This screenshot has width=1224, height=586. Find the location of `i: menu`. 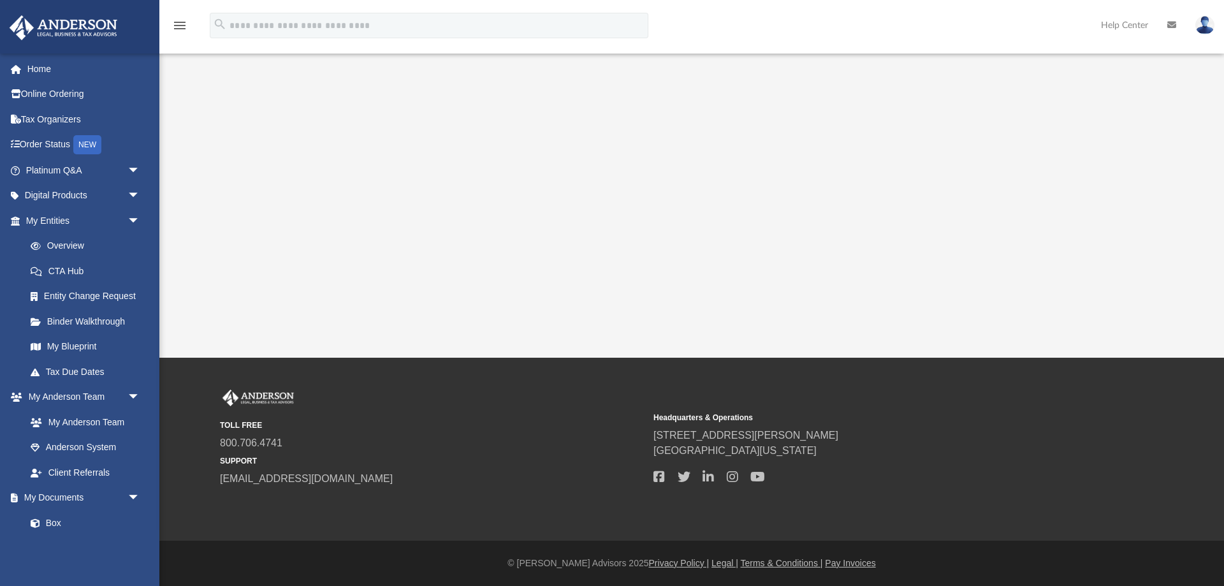

i: menu is located at coordinates (180, 26).